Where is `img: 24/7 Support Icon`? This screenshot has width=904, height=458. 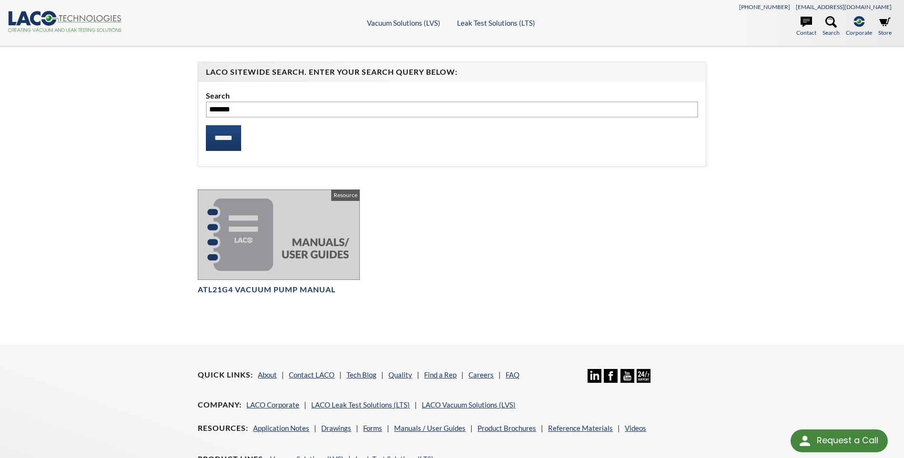
img: 24/7 Support Icon is located at coordinates (643, 376).